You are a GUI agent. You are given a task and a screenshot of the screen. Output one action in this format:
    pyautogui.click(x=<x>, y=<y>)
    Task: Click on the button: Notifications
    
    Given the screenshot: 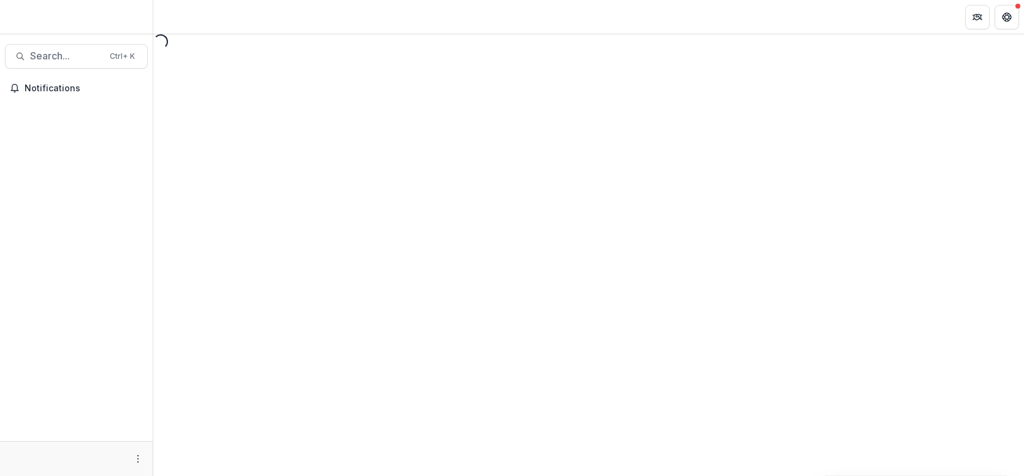 What is the action you would take?
    pyautogui.click(x=76, y=88)
    